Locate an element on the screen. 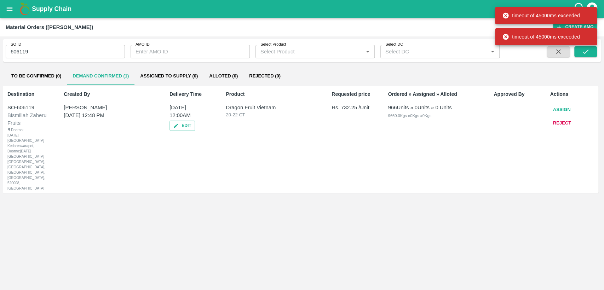 The width and height of the screenshot is (604, 290). p: Product is located at coordinates (273, 94).